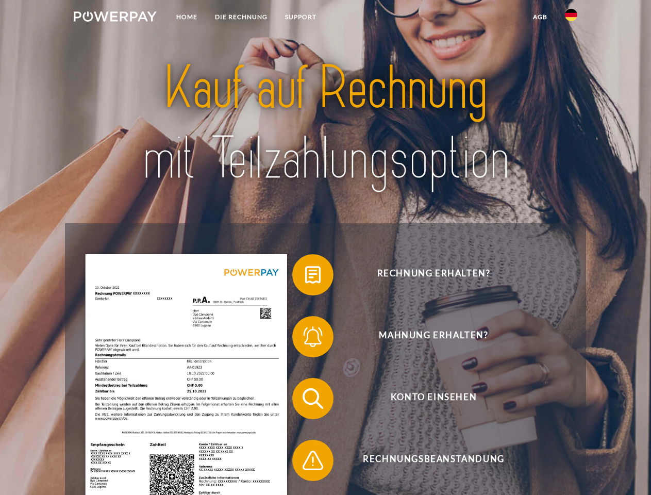 The height and width of the screenshot is (495, 651). What do you see at coordinates (433, 275) in the screenshot?
I see `span: Rechnung erhalten?` at bounding box center [433, 275].